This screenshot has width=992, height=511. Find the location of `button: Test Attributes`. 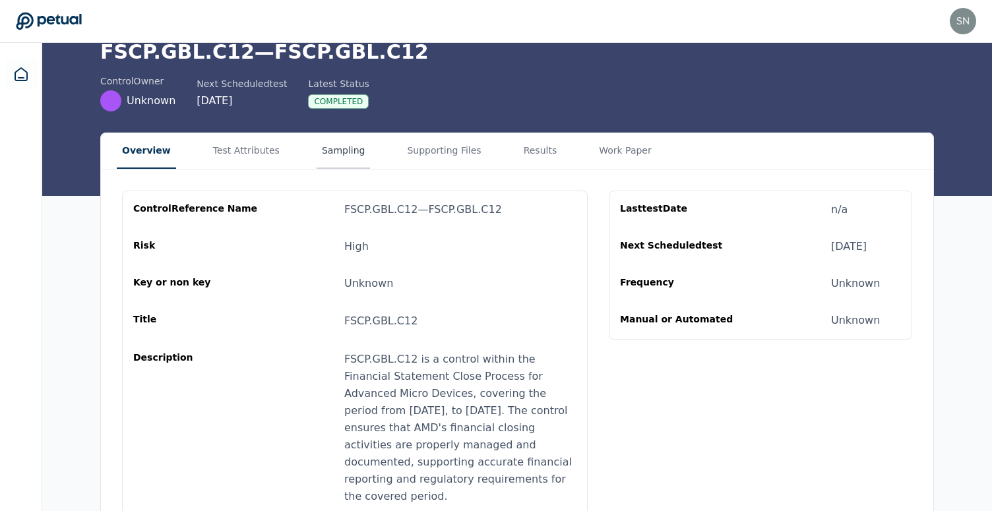

button: Test Attributes is located at coordinates (246, 151).